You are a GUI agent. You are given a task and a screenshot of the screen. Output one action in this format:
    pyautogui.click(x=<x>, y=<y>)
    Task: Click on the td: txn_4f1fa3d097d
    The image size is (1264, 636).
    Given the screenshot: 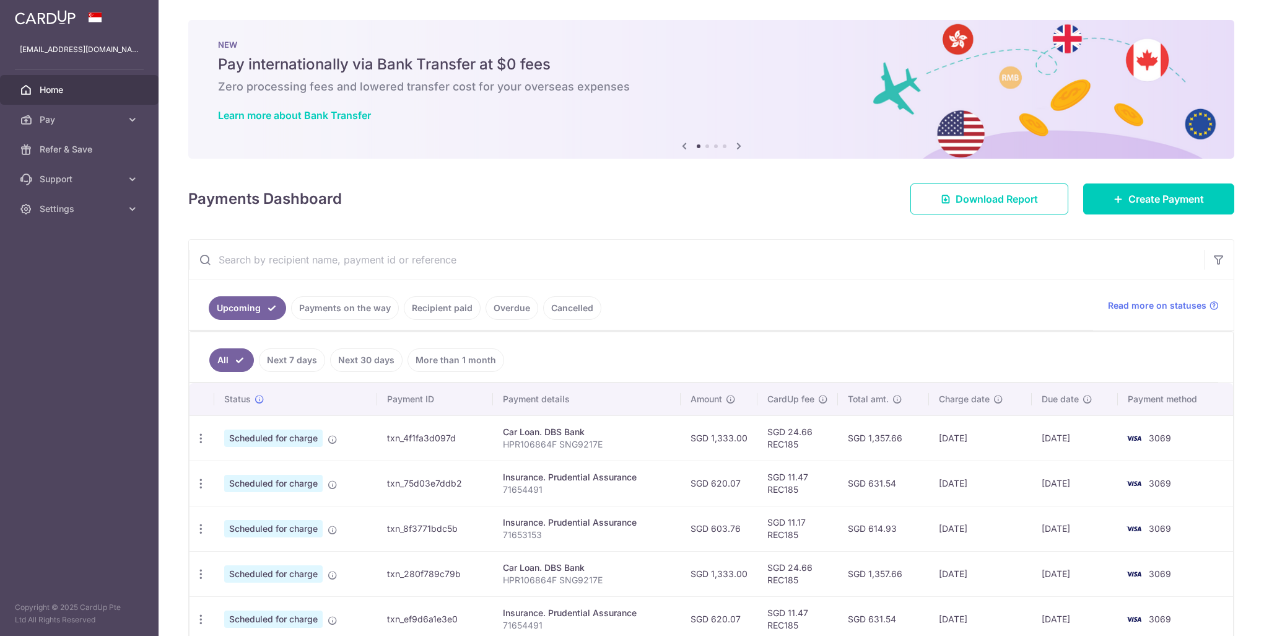 What is the action you would take?
    pyautogui.click(x=435, y=437)
    